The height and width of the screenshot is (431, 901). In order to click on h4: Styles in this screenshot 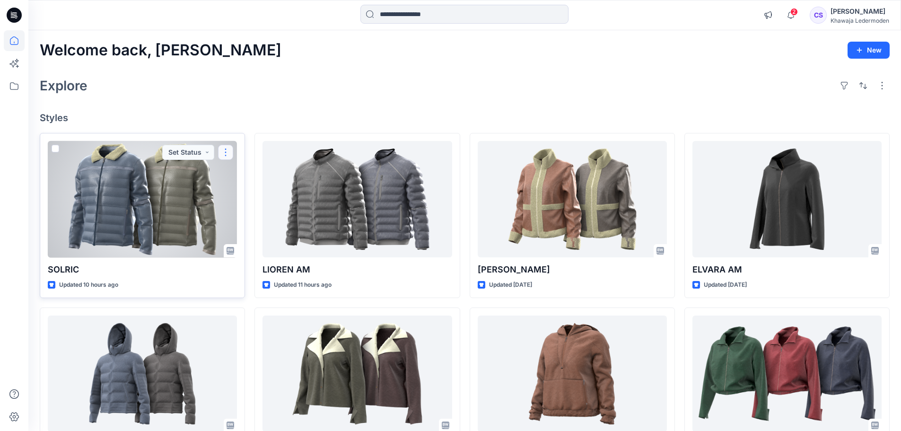, I will do `click(464, 118)`.